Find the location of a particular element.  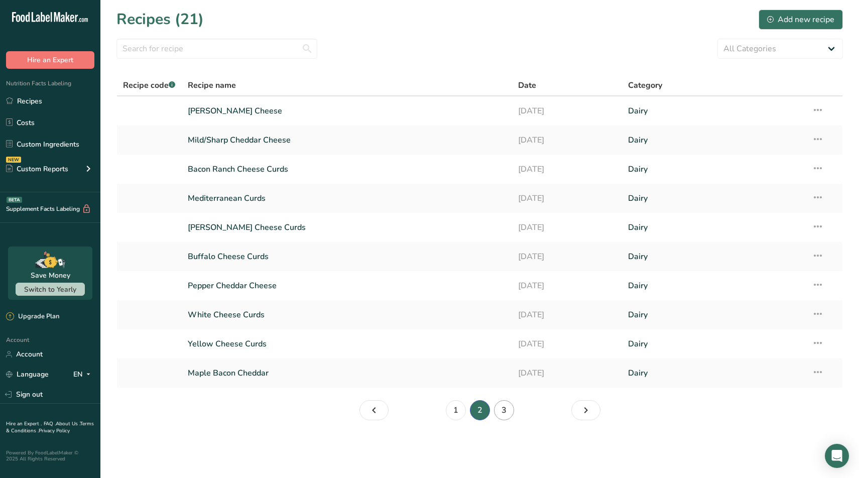

span: Switch to Yearly is located at coordinates (50, 289).